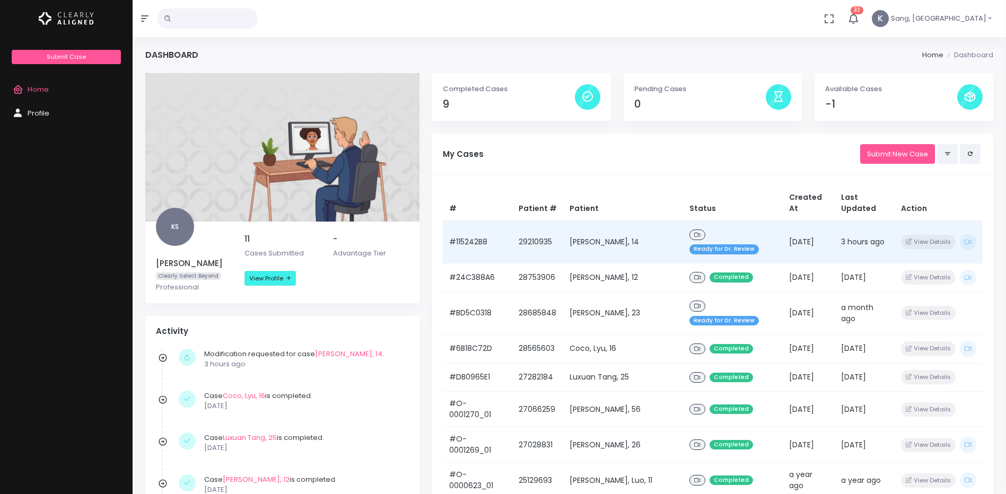 The height and width of the screenshot is (494, 1006). What do you see at coordinates (732, 203) in the screenshot?
I see `th: Status` at bounding box center [732, 203].